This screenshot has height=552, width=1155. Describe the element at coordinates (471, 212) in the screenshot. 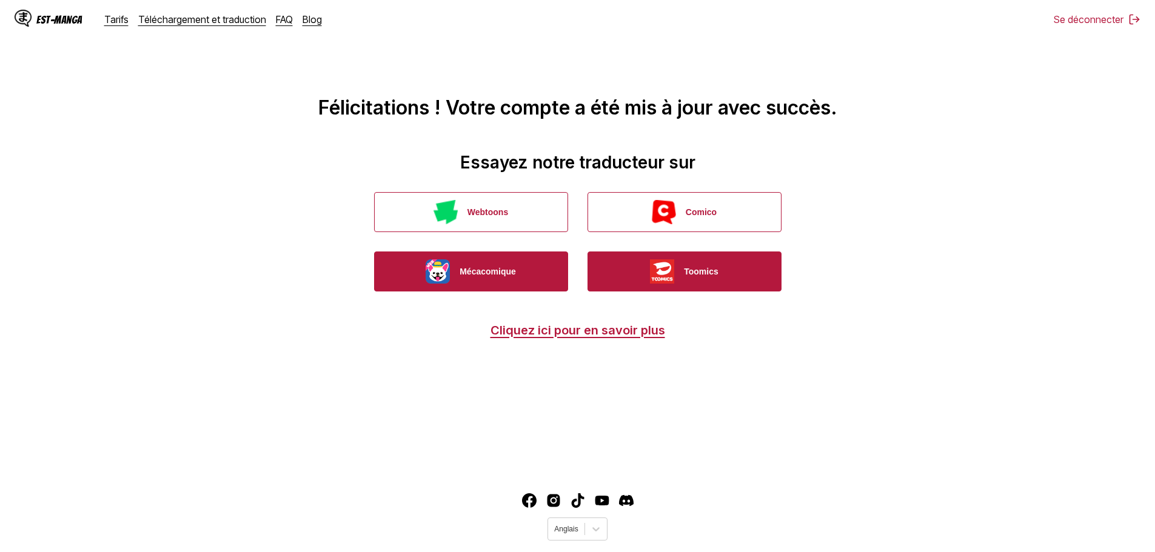

I see `button: Webtoons` at that location.